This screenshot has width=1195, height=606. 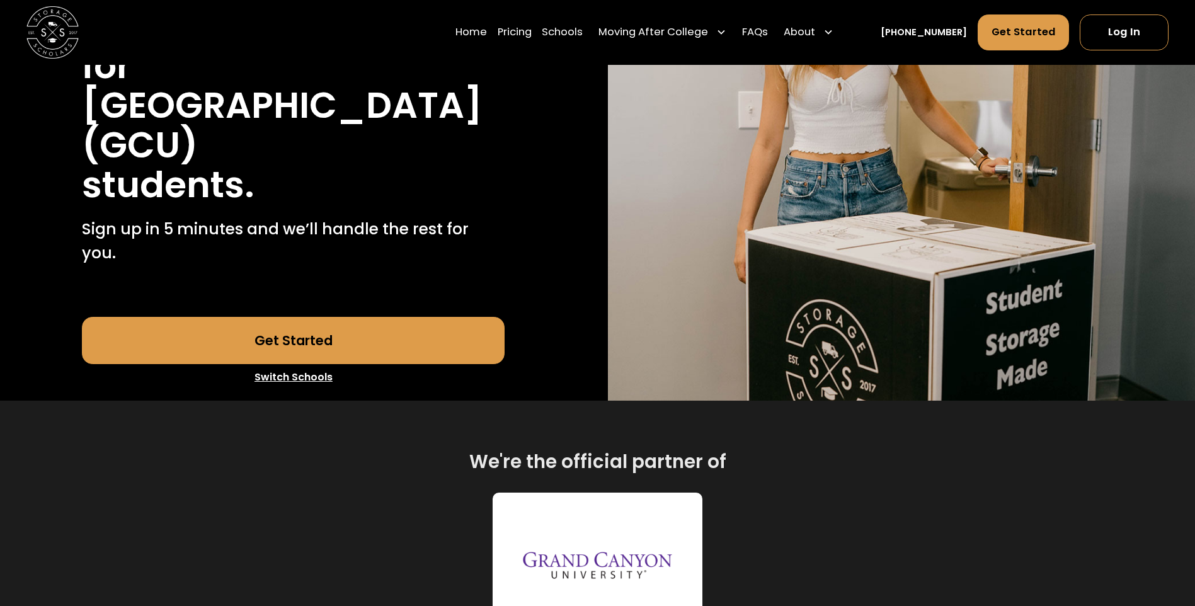 What do you see at coordinates (52, 32) in the screenshot?
I see `img: Storage Scholars main logo` at bounding box center [52, 32].